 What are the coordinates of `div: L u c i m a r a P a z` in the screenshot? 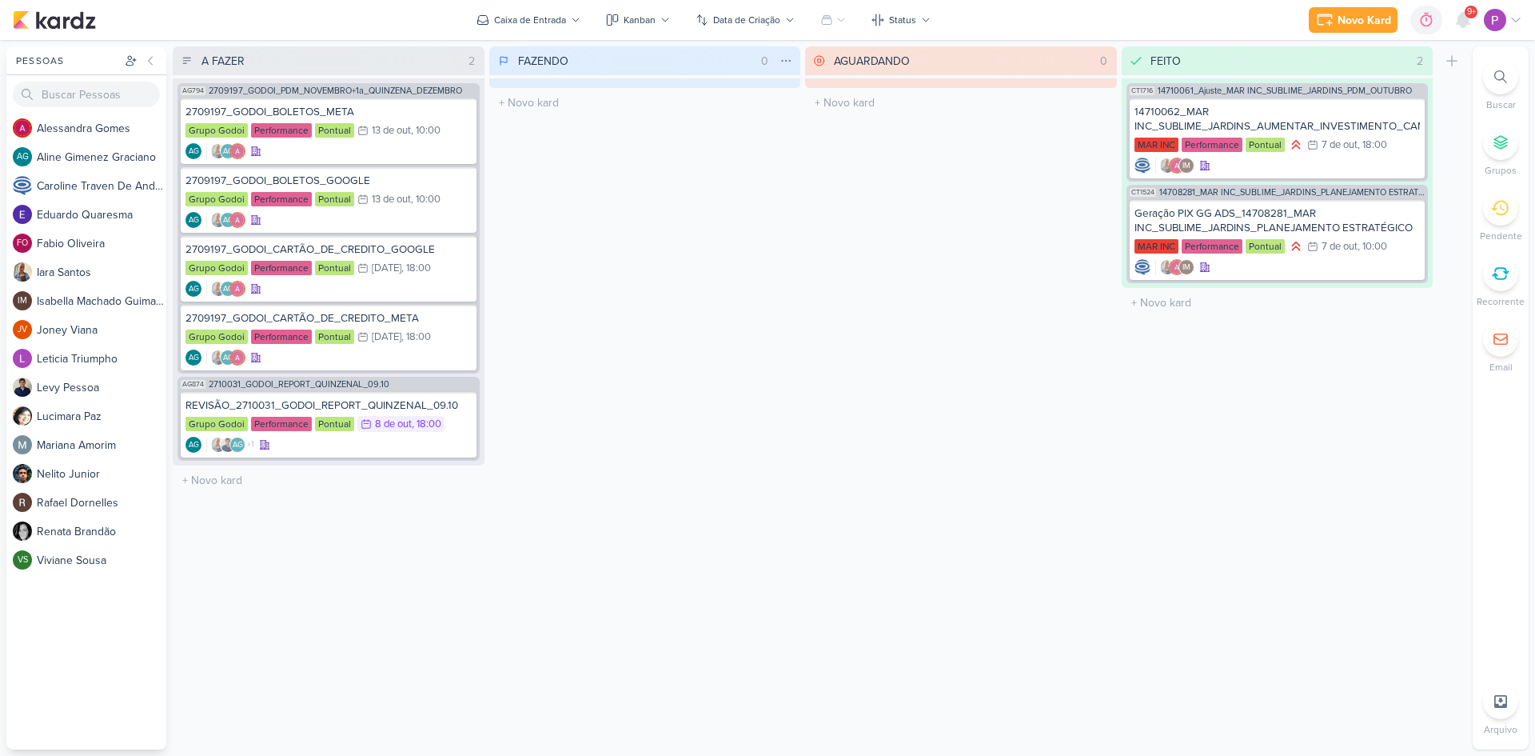 It's located at (102, 416).